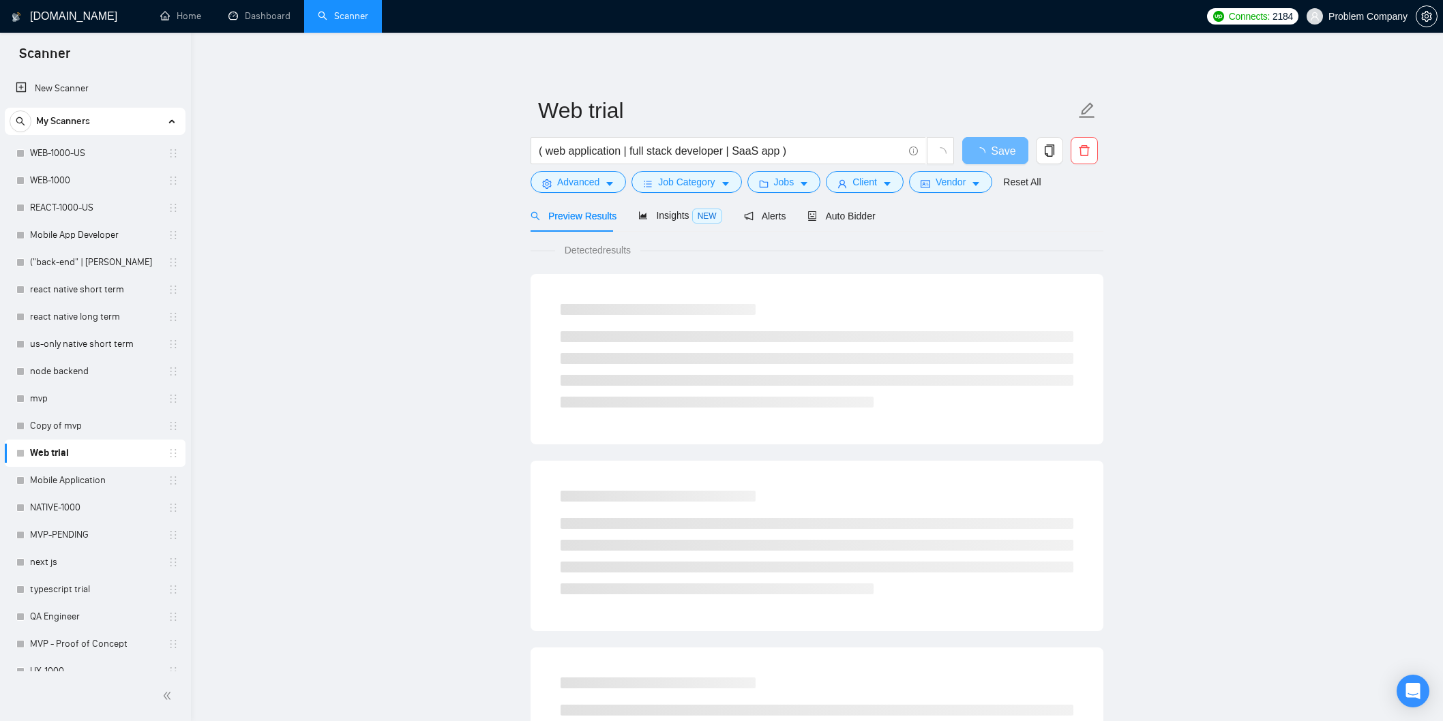 Image resolution: width=1443 pixels, height=721 pixels. What do you see at coordinates (913, 151) in the screenshot?
I see `span: info-circle` at bounding box center [913, 151].